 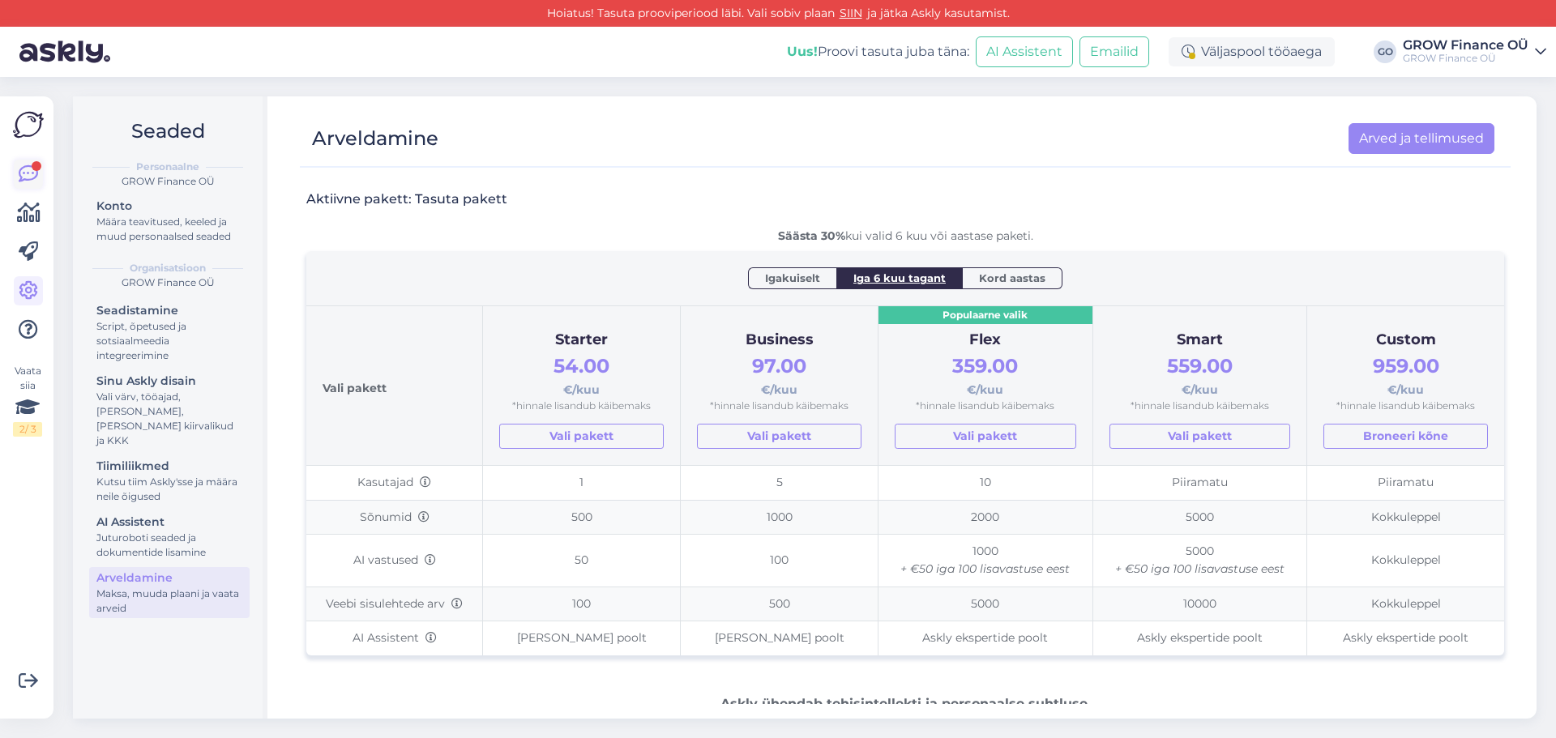 I want to click on div: Vaata siia, so click(x=28, y=400).